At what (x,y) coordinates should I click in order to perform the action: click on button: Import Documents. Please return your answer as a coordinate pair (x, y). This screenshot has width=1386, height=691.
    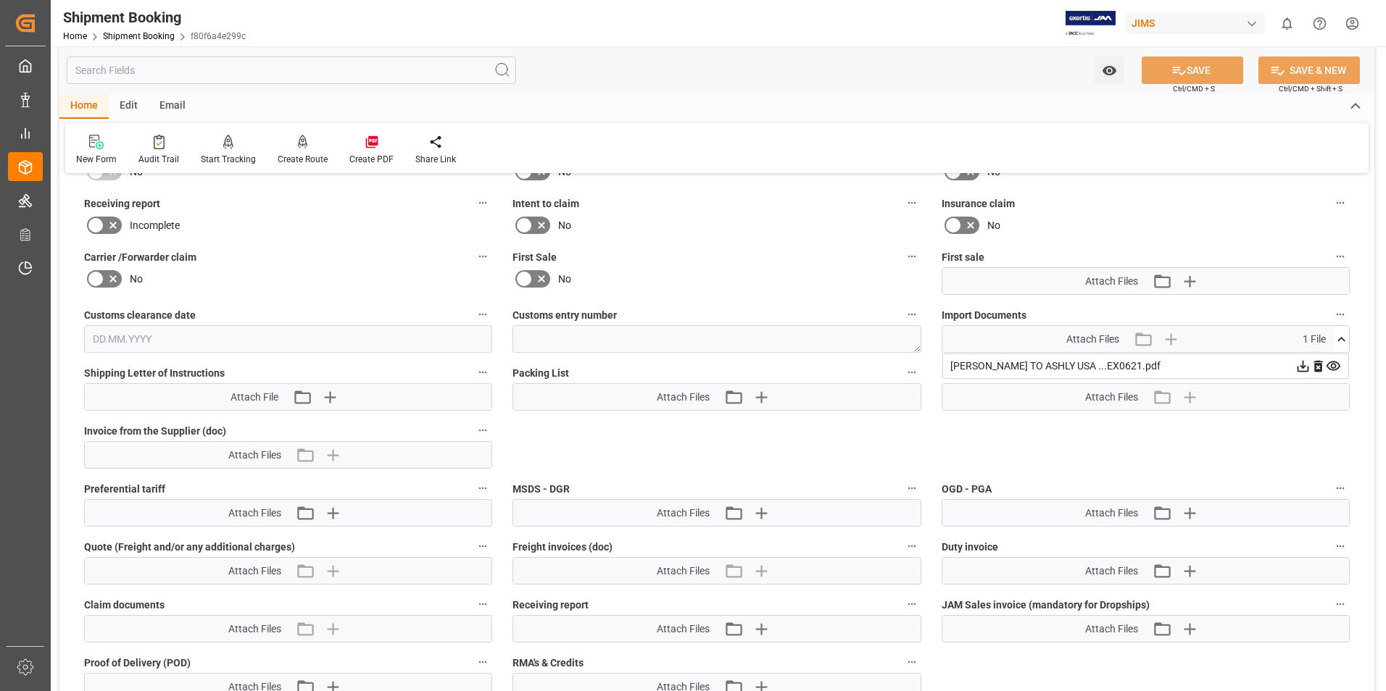
    Looking at the image, I should click on (1340, 315).